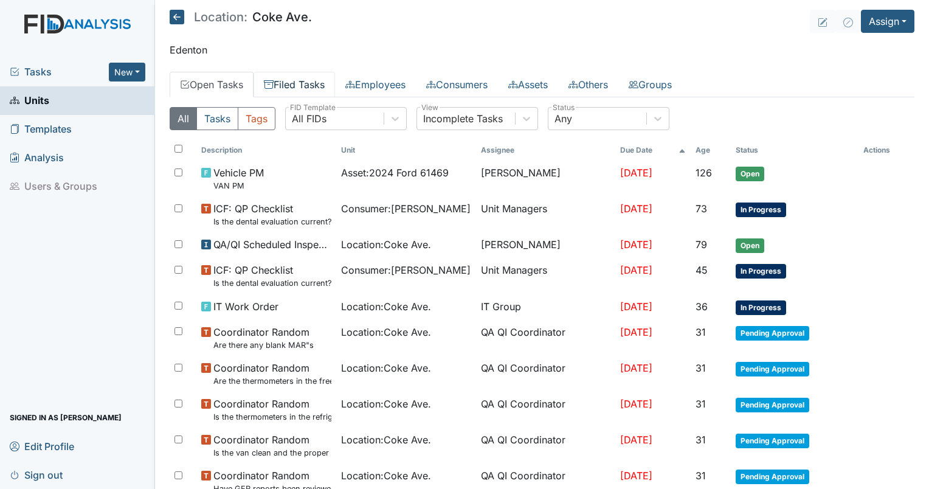  I want to click on span: 45, so click(702, 270).